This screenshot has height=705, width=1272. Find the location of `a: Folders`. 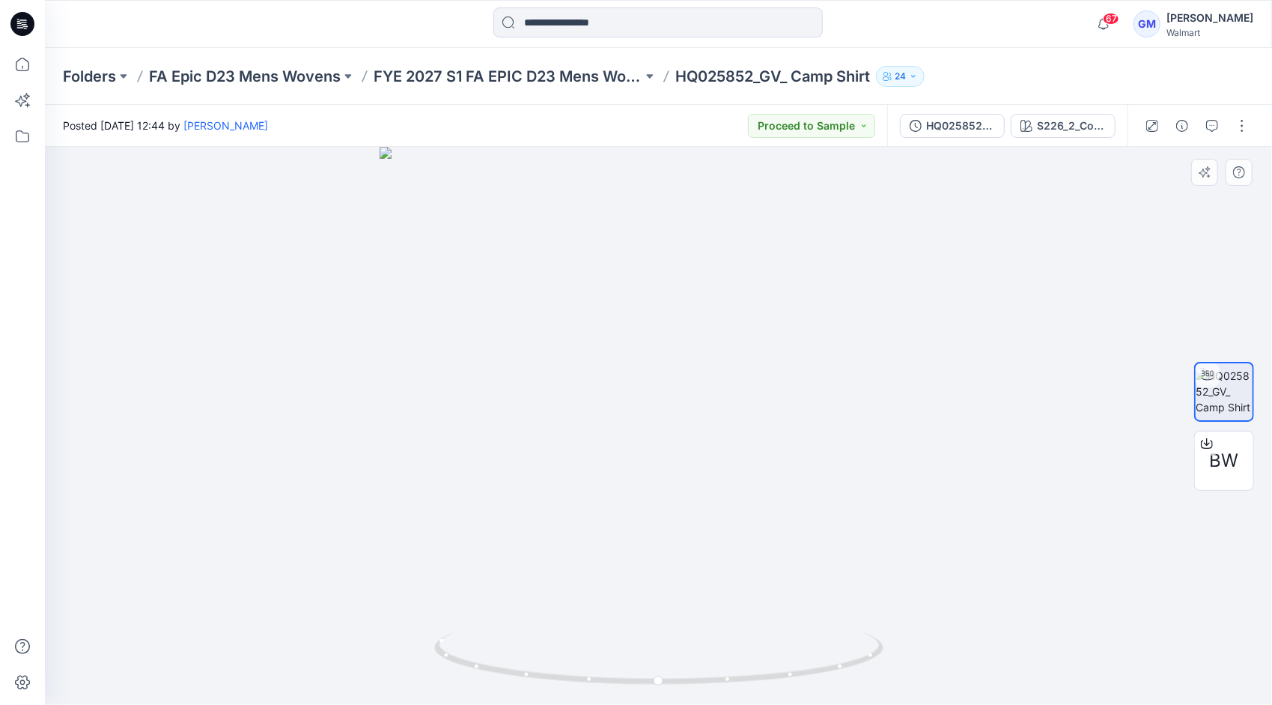

a: Folders is located at coordinates (89, 76).